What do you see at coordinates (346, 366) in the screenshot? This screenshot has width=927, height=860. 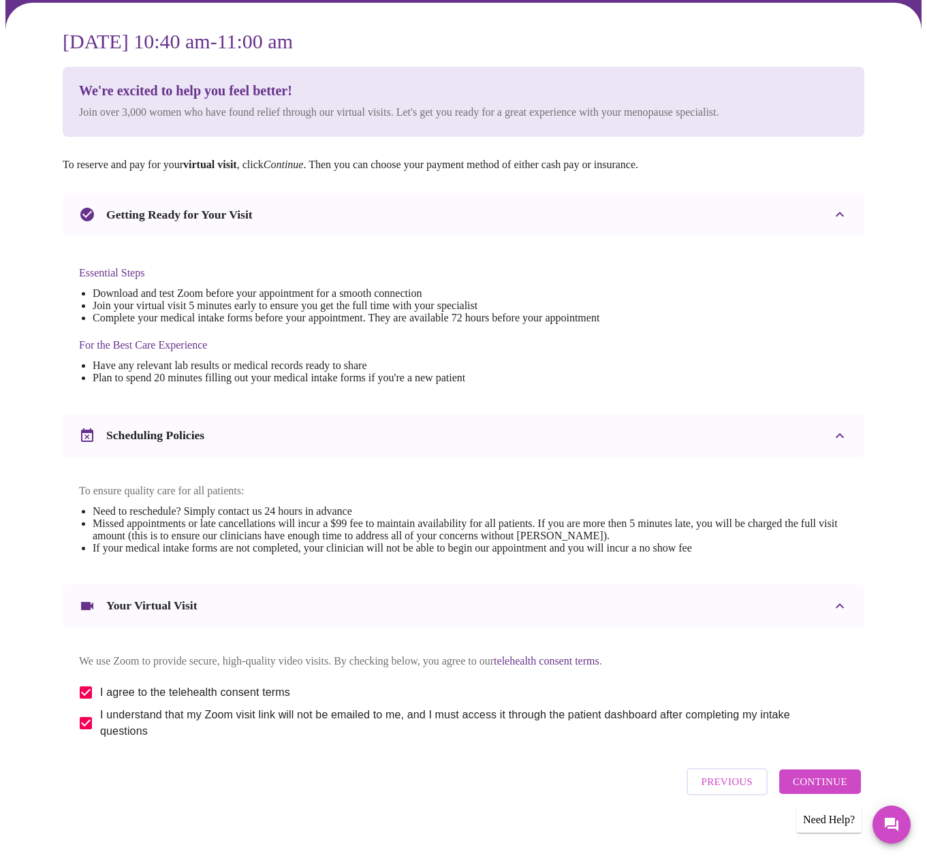 I see `li: Have any relevant lab results or medical records ready to share` at bounding box center [346, 366].